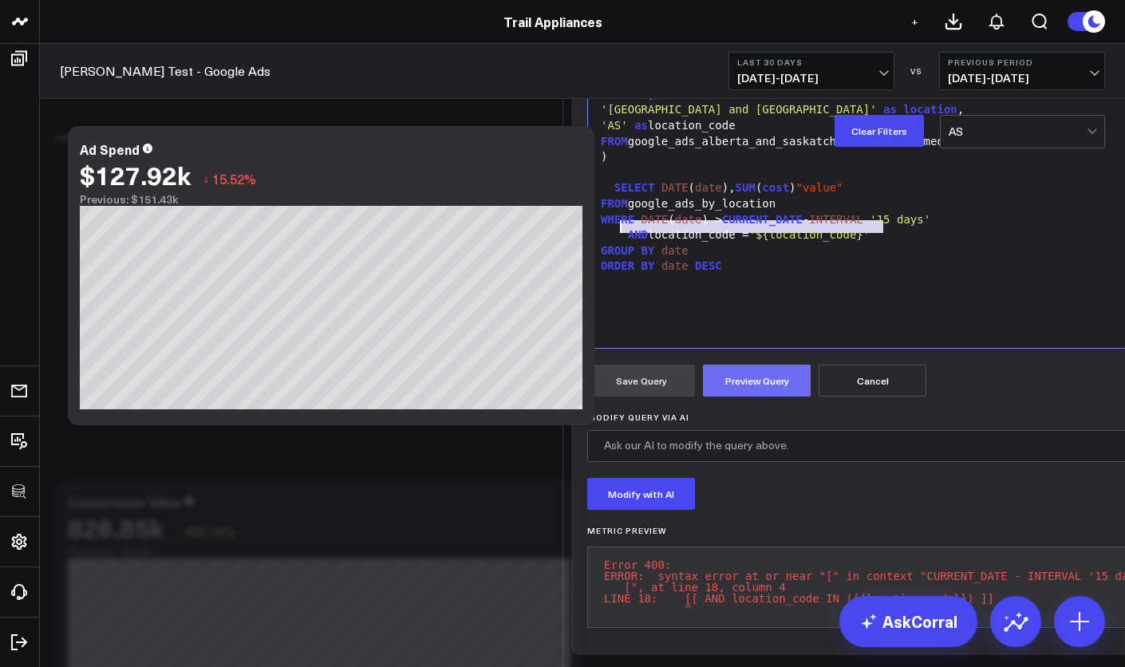 The image size is (1125, 667). What do you see at coordinates (116, 527) in the screenshot?
I see `div: 826.85k` at bounding box center [116, 527].